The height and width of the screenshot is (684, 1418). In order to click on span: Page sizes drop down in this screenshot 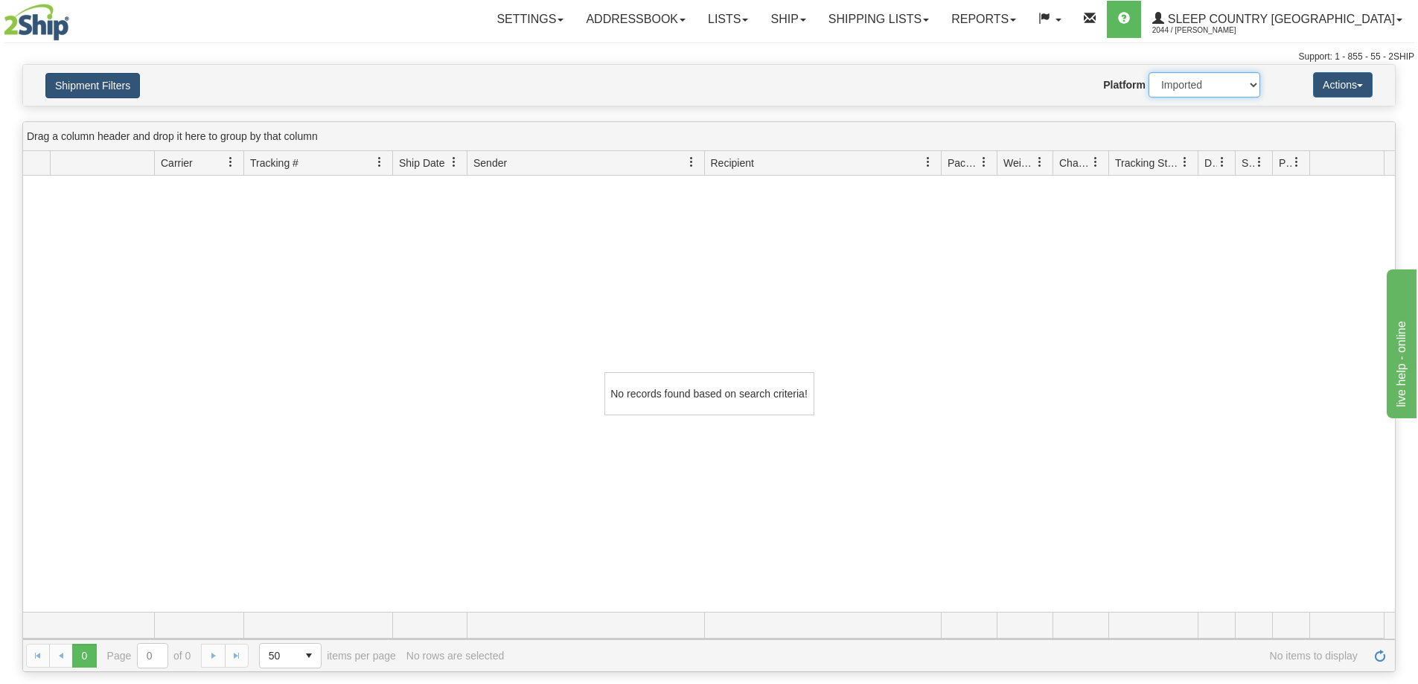, I will do `click(290, 656)`.